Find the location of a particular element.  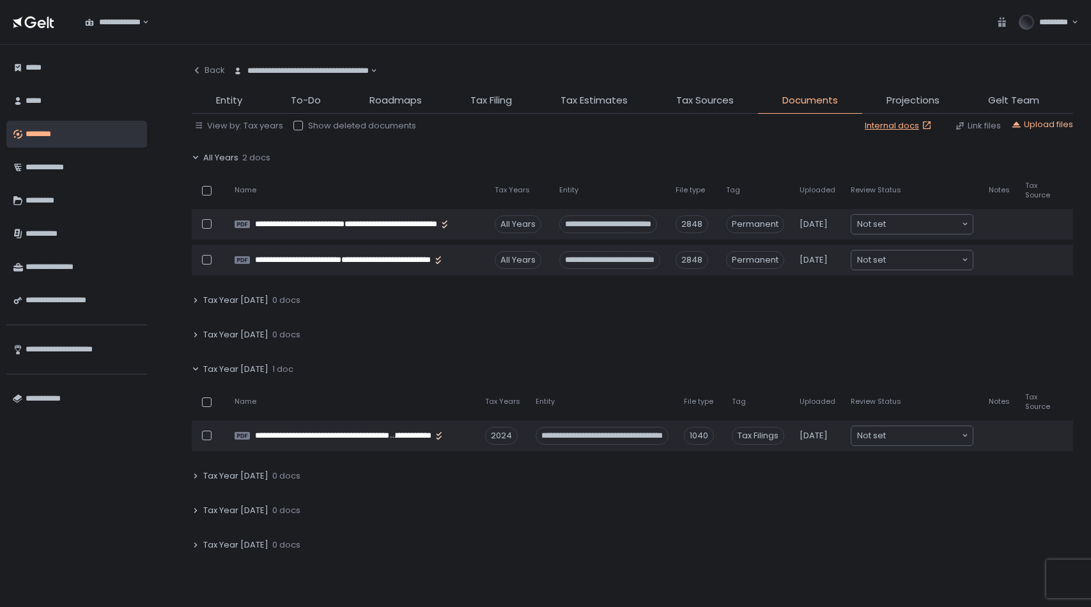

div: 2024 is located at coordinates (501, 436).